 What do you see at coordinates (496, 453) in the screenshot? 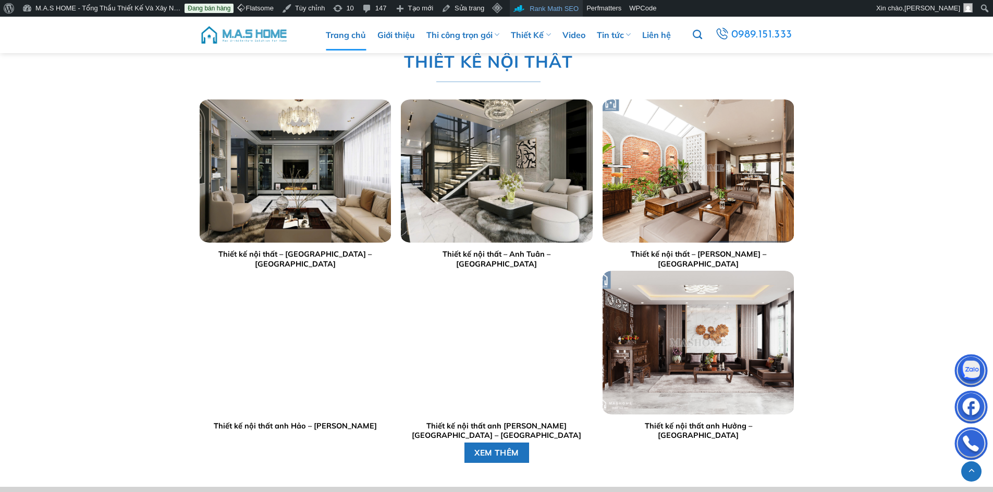
I see `a: XEM THÊM` at bounding box center [496, 453].